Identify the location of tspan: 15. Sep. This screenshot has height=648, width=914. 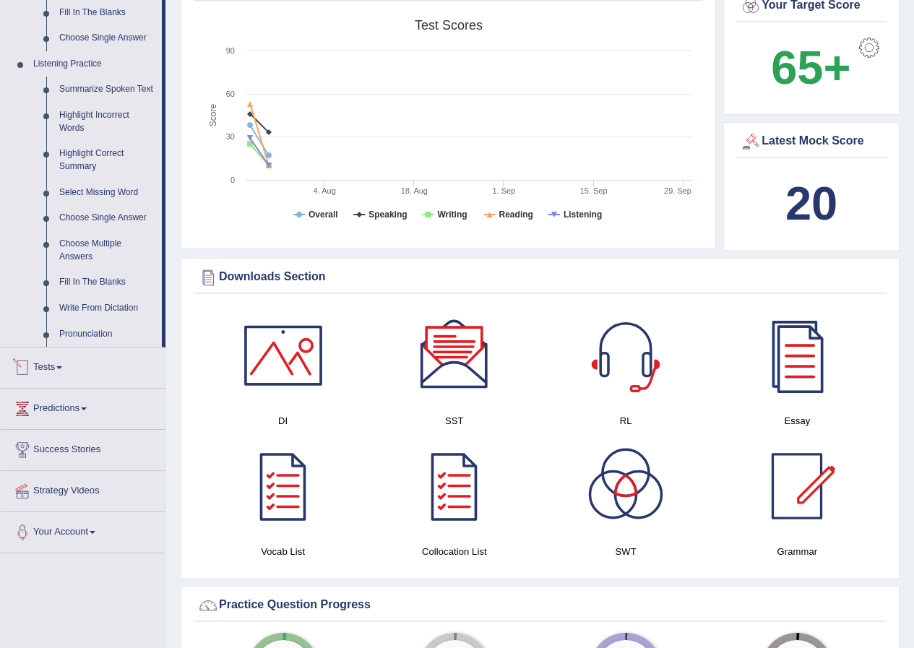
(594, 191).